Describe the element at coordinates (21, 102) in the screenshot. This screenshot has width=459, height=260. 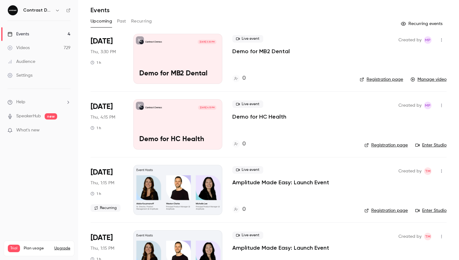
I see `span: Help` at that location.